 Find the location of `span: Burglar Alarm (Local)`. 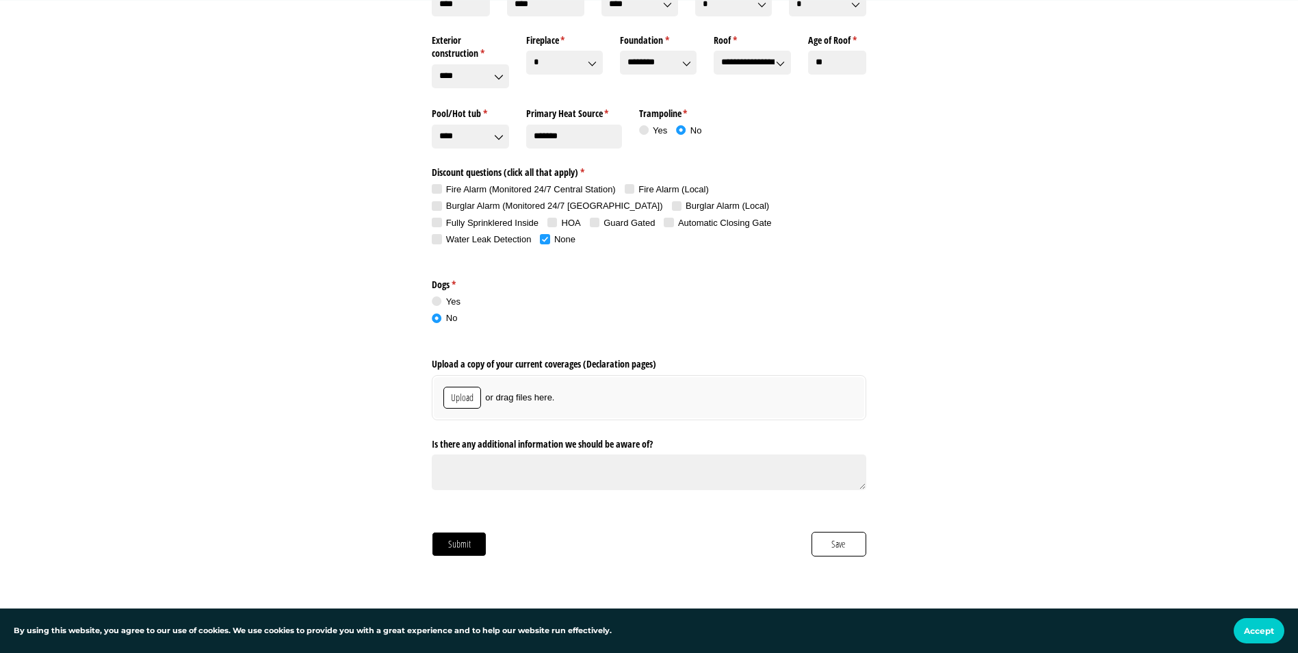

span: Burglar Alarm (Local) is located at coordinates (727, 205).